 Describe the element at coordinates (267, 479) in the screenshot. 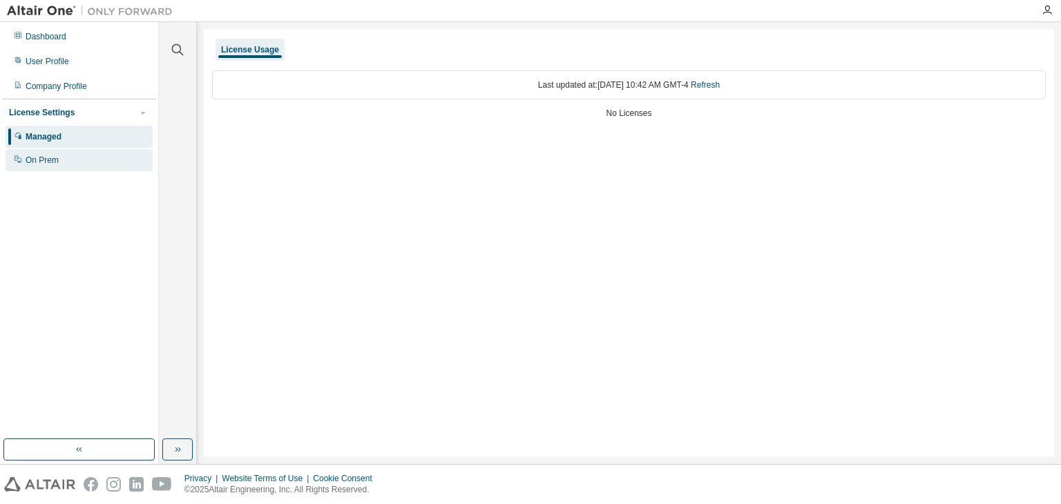

I see `div: Website Terms of Use` at that location.